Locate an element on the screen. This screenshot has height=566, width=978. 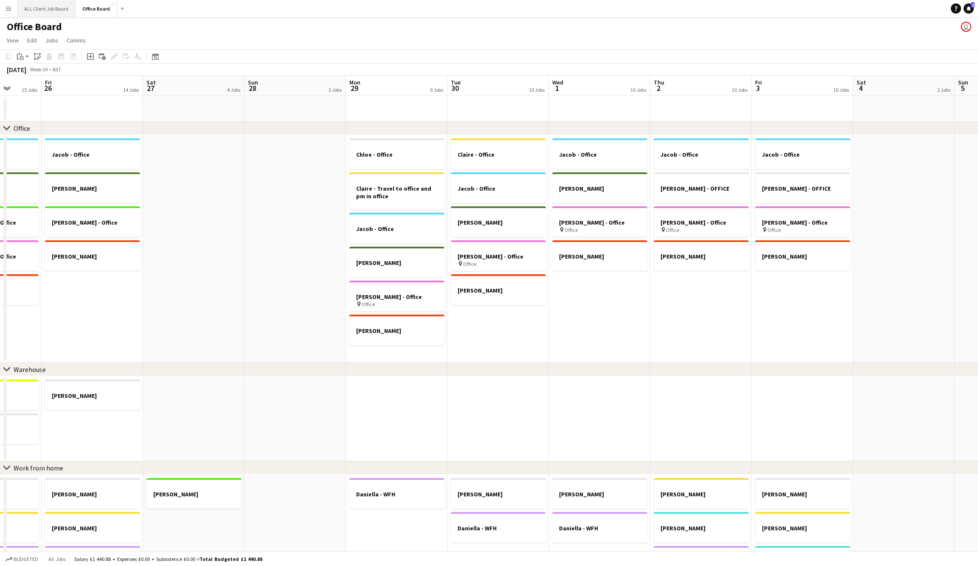
span: 28 is located at coordinates (252, 88).